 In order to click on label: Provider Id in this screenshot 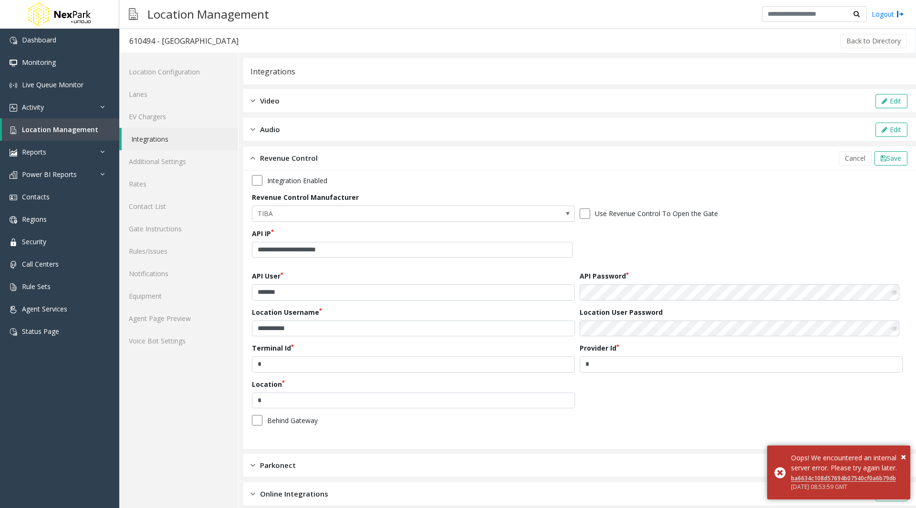, I will do `click(599, 348)`.